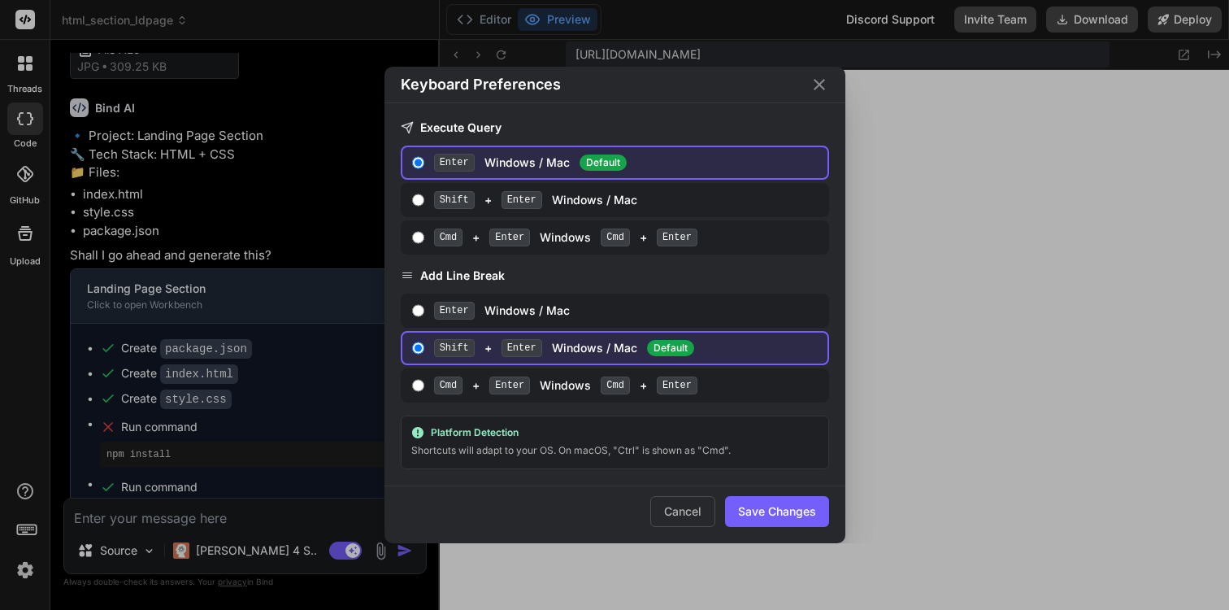 Image resolution: width=1229 pixels, height=610 pixels. Describe the element at coordinates (615, 128) in the screenshot. I see `h3: Execute Query` at that location.